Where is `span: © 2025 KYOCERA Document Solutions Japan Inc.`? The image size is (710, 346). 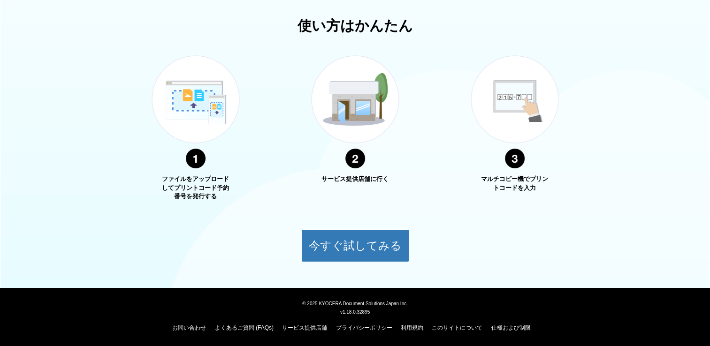 span: © 2025 KYOCERA Document Solutions Japan Inc. is located at coordinates (355, 303).